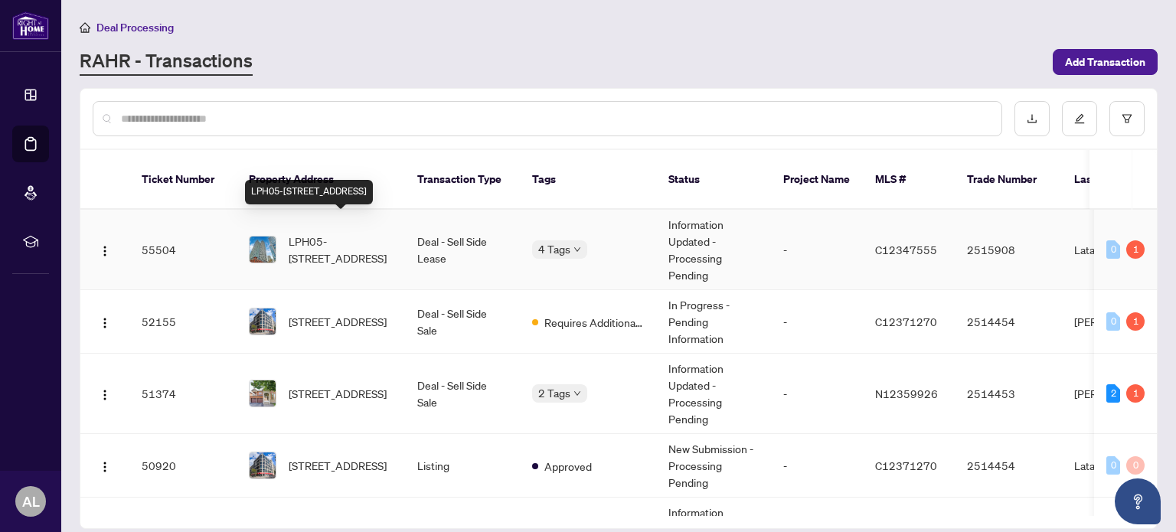 The height and width of the screenshot is (532, 1176). Describe the element at coordinates (1008, 180) in the screenshot. I see `th: Trade Number` at that location.